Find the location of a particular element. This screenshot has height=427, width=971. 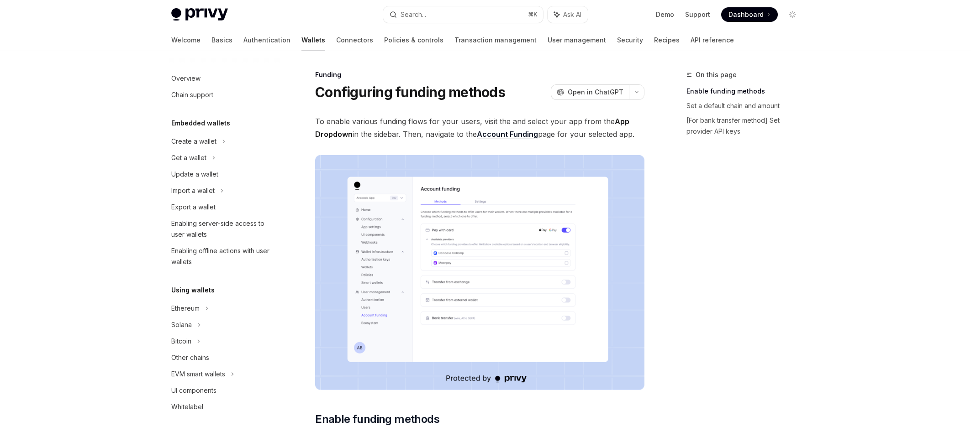

div: Enabling offline actions with user wallets is located at coordinates (223, 257).